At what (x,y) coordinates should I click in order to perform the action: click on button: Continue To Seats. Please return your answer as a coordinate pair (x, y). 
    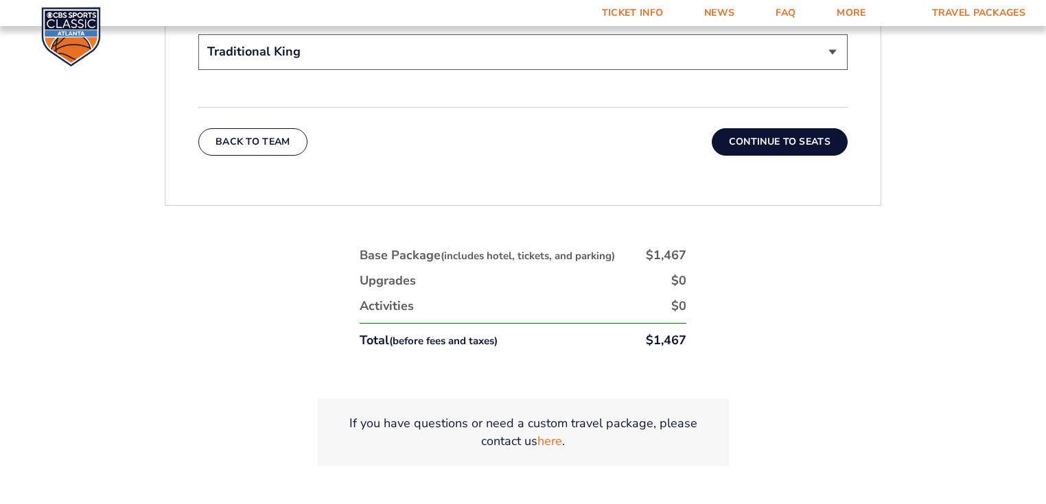
    Looking at the image, I should click on (780, 142).